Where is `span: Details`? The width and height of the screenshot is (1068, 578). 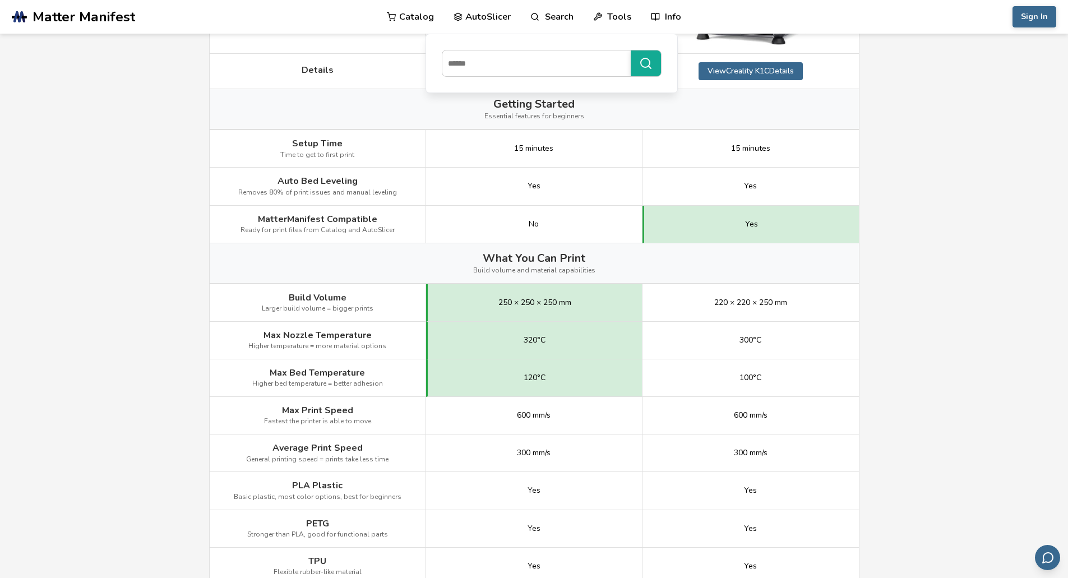 span: Details is located at coordinates (317, 70).